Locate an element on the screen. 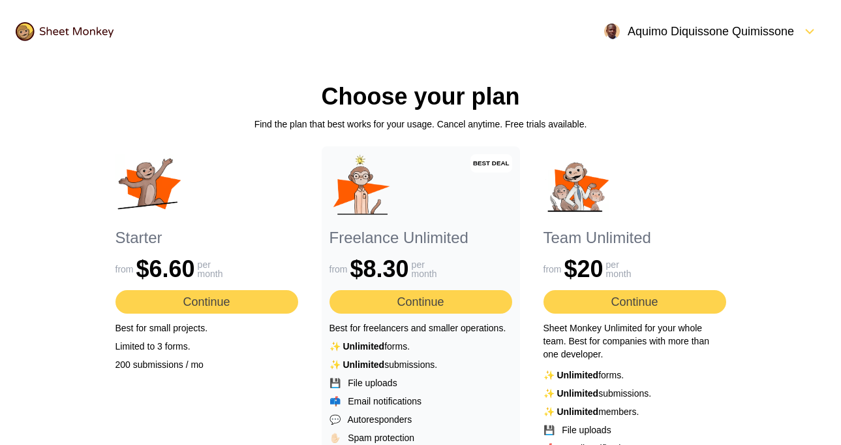 Image resolution: width=841 pixels, height=445 pixels. h2: Starter is located at coordinates (139, 238).